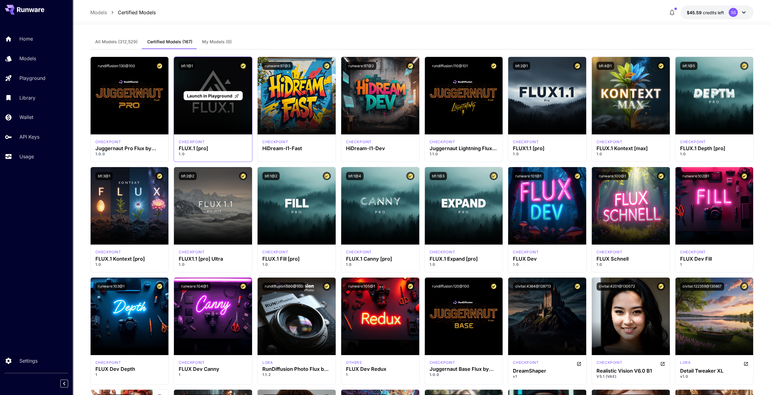  What do you see at coordinates (713, 12) in the screenshot?
I see `span: credits left` at bounding box center [713, 12].